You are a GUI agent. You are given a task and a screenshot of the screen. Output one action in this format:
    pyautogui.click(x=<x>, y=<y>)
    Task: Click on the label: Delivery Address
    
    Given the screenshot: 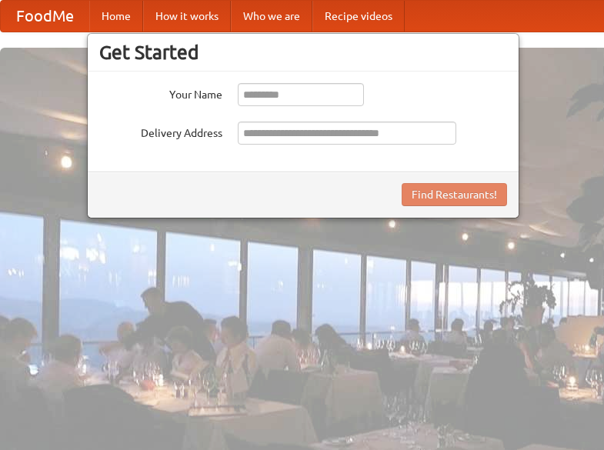 What is the action you would take?
    pyautogui.click(x=161, y=131)
    